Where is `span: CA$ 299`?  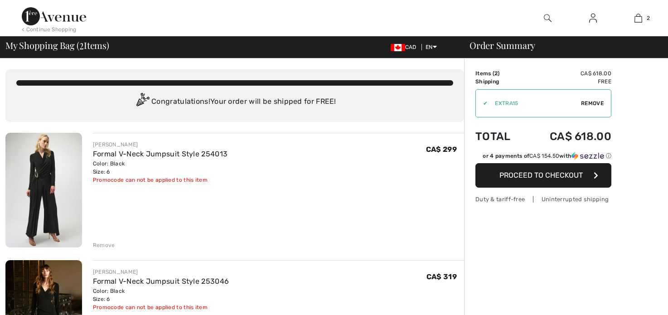
span: CA$ 299 is located at coordinates (442, 149).